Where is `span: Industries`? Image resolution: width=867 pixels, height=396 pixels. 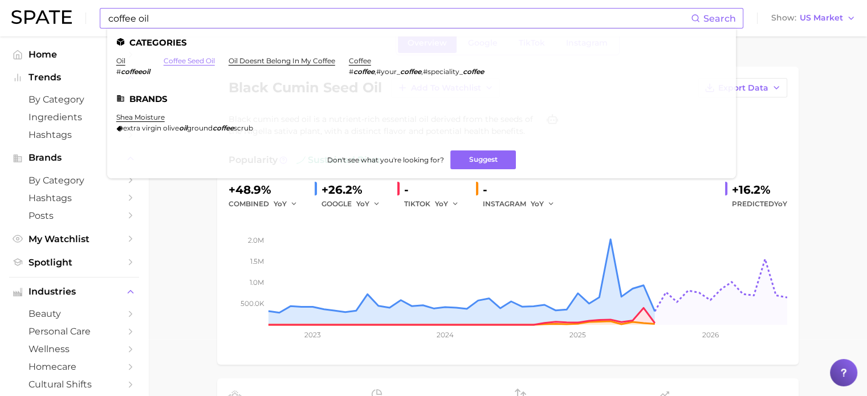
span: Industries is located at coordinates (74, 292).